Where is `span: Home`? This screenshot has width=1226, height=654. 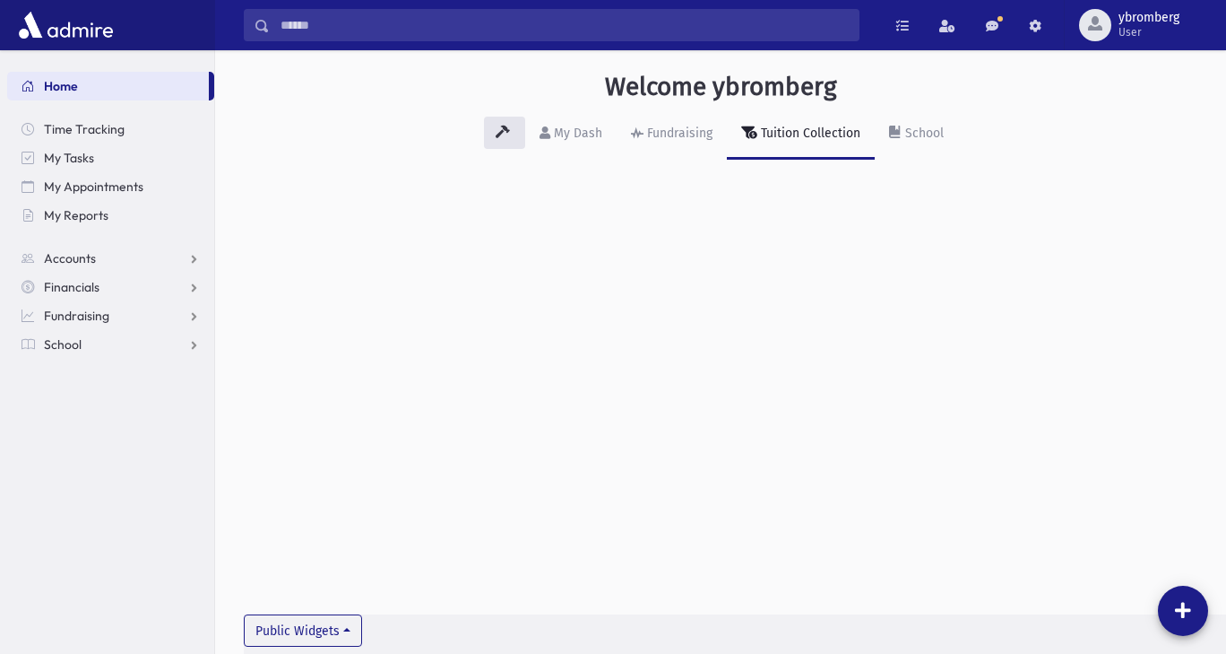
span: Home is located at coordinates (61, 86).